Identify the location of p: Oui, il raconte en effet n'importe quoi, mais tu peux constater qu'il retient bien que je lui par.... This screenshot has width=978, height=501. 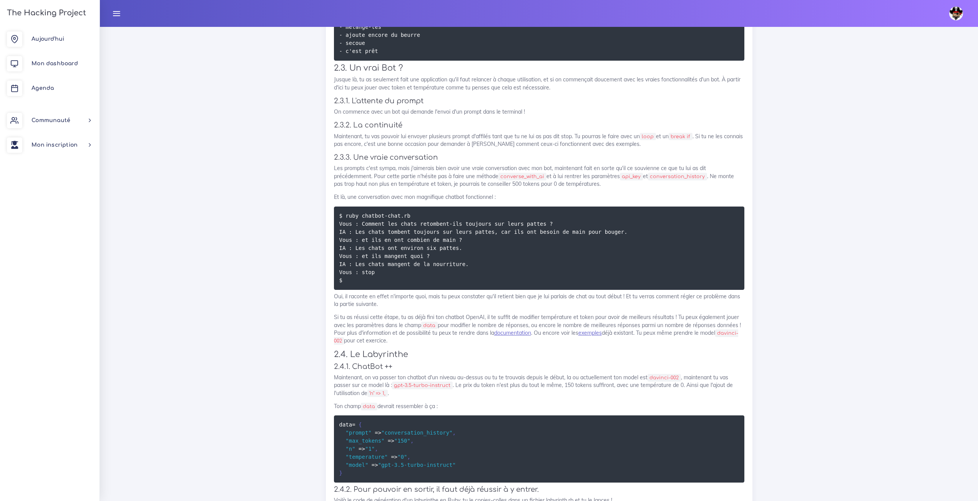
(539, 300).